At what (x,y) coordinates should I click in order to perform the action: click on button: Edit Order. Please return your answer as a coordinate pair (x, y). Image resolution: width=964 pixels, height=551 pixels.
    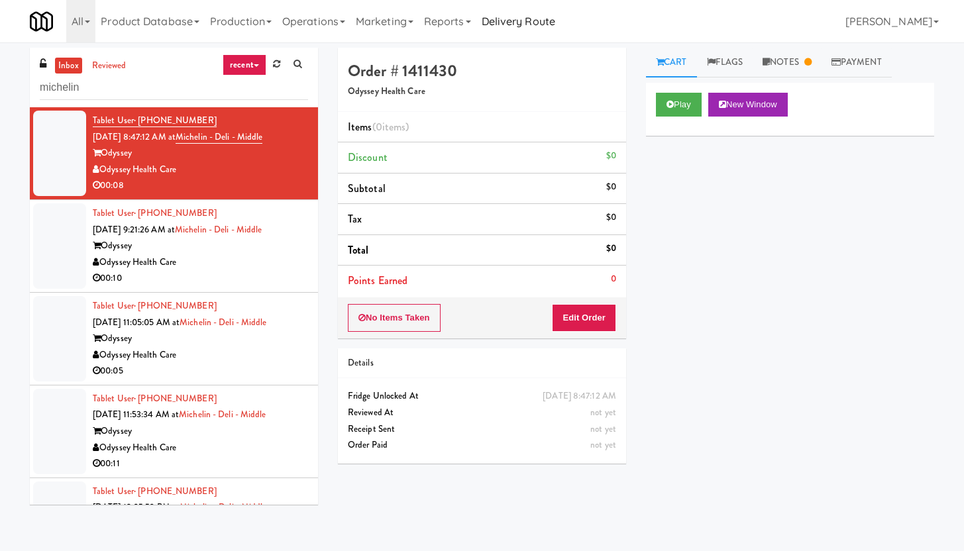
    Looking at the image, I should click on (584, 318).